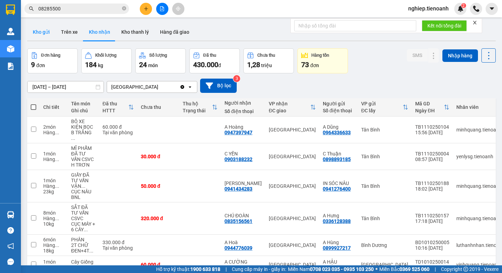  Describe the element at coordinates (219, 65) in the screenshot. I see `span: đ` at that location.